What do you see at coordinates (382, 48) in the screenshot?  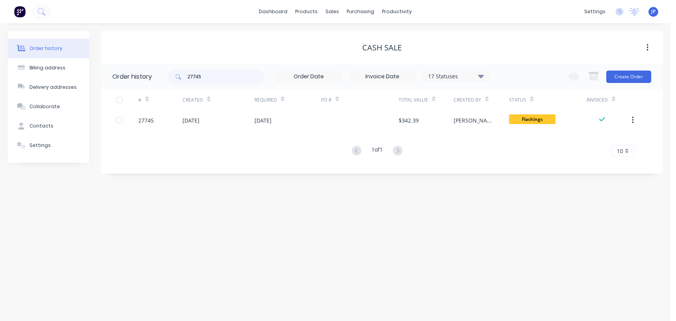 I see `div: CASH SALE` at bounding box center [382, 48].